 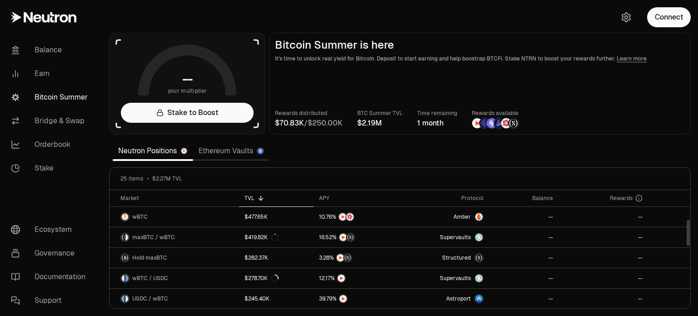 What do you see at coordinates (479, 258) in the screenshot?
I see `img: maxBTC` at bounding box center [479, 258].